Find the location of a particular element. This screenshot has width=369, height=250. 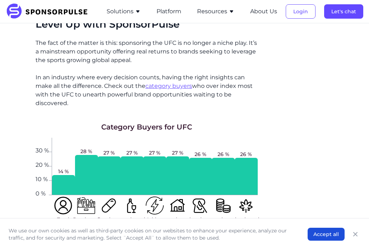

h1: Category Buyers for UFC is located at coordinates (146, 127).